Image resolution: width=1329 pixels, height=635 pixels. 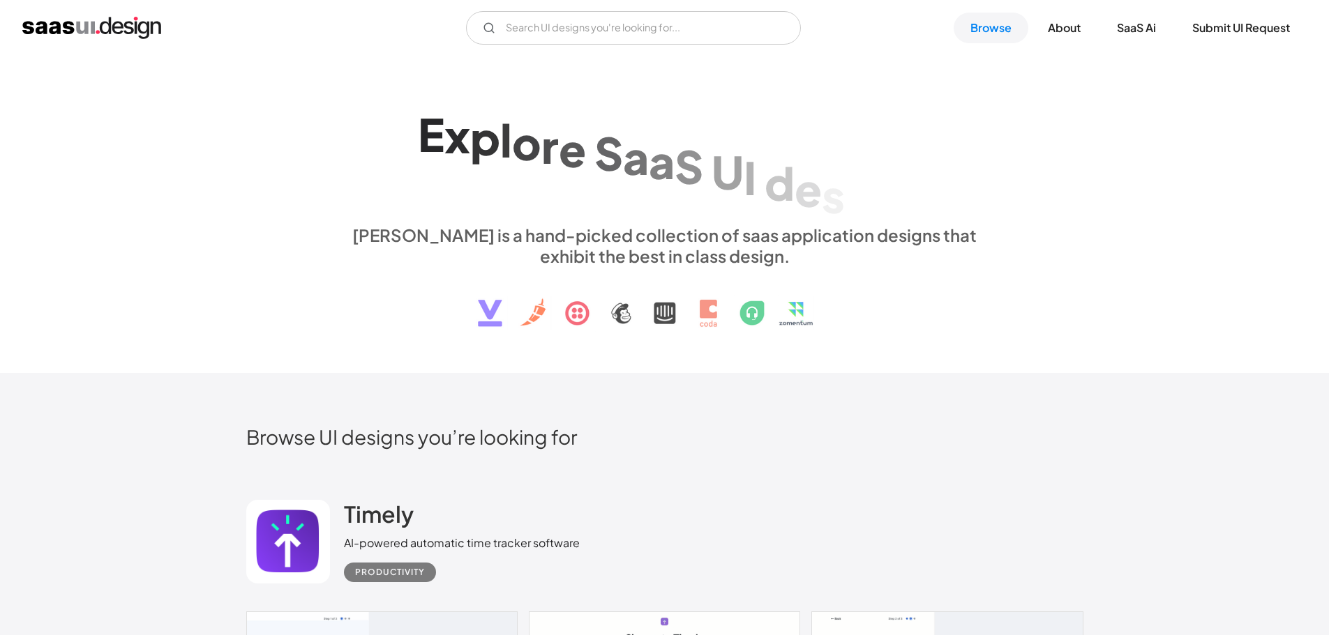 What do you see at coordinates (550, 145) in the screenshot?
I see `div: r` at bounding box center [550, 145].